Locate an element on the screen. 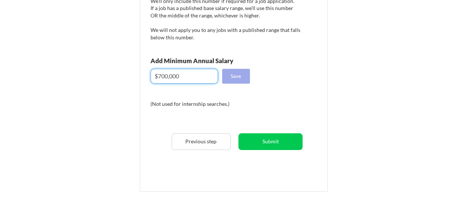 This screenshot has width=466, height=215. div: Add Minimum Annual Salary is located at coordinates (209, 60).